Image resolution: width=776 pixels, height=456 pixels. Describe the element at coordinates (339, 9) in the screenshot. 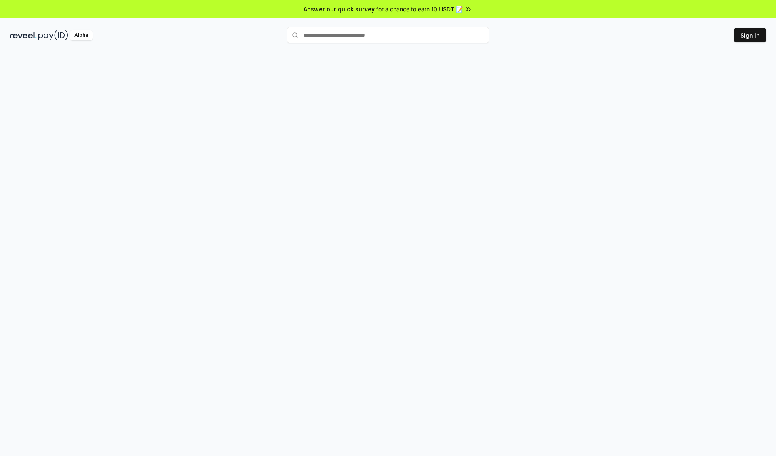

I see `span: Answer our quick survey` at that location.